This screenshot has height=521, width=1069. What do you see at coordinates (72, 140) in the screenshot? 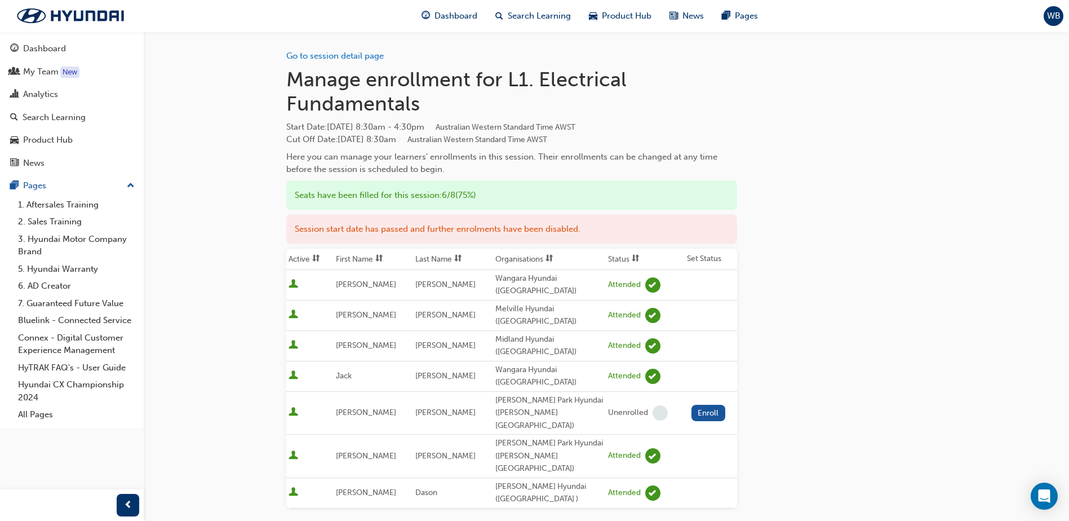
I see `a: Product Hub` at bounding box center [72, 140].